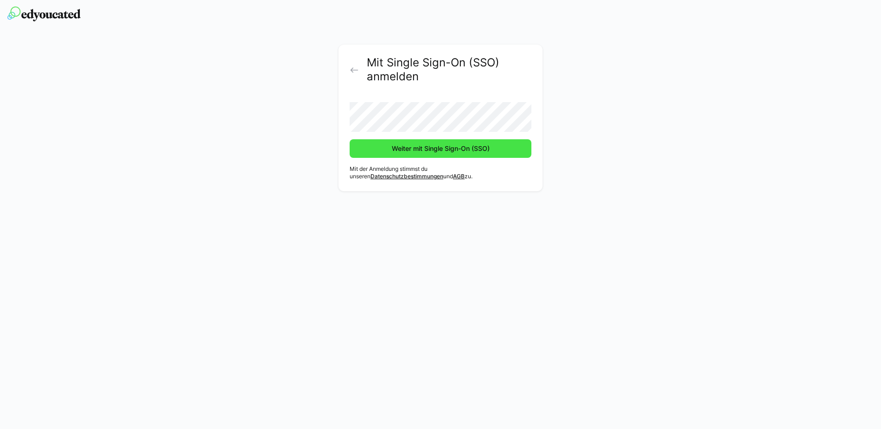  What do you see at coordinates (459, 176) in the screenshot?
I see `a: AGB` at bounding box center [459, 176].